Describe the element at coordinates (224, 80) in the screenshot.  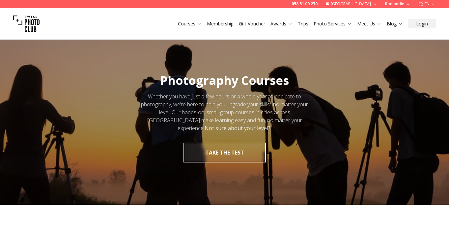
I see `span: Photography Courses` at that location.